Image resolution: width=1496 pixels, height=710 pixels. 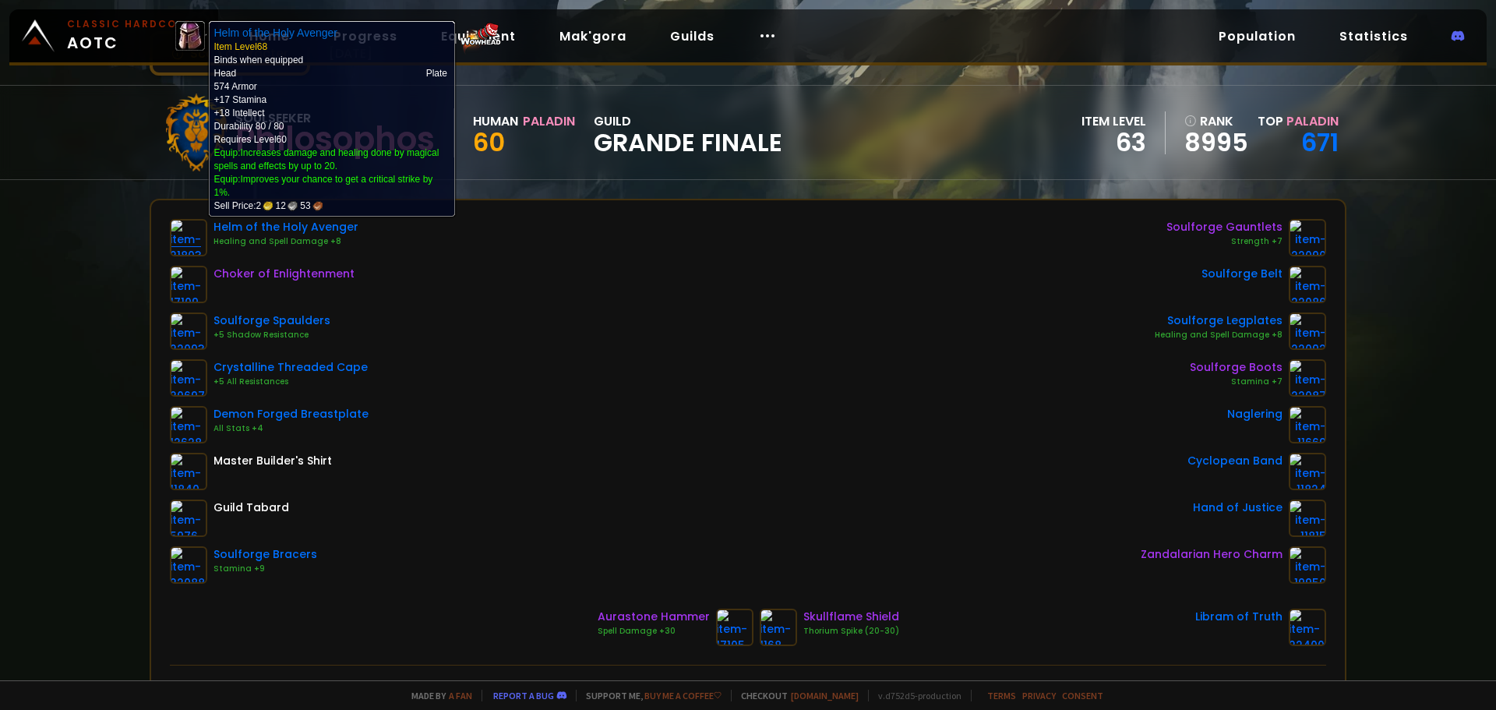 I want to click on a: Guilds, so click(x=692, y=36).